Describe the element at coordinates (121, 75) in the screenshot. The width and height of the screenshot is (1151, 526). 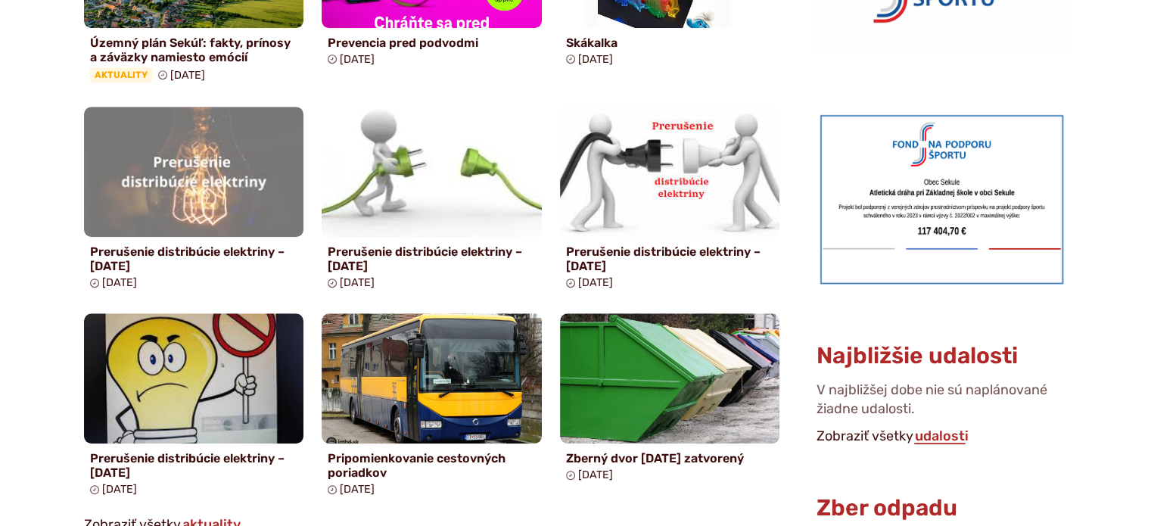
I see `span: Aktuality` at that location.